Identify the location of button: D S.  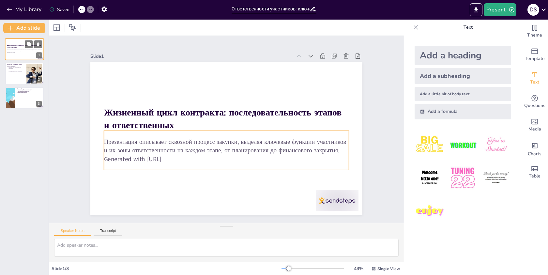
(534, 10).